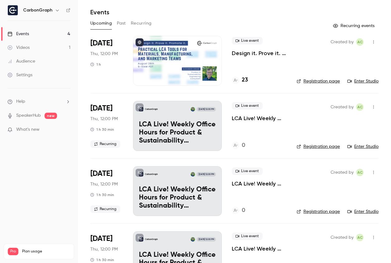  What do you see at coordinates (354, 26) in the screenshot?
I see `button: Recurring events` at bounding box center [354, 26].